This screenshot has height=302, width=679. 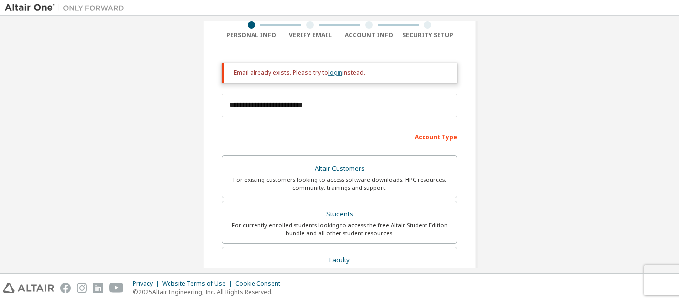 What do you see at coordinates (340, 229) in the screenshot?
I see `div: For currently enrolled students looking to access the free Altair Student Edition bundle and all ...` at bounding box center [340, 229].